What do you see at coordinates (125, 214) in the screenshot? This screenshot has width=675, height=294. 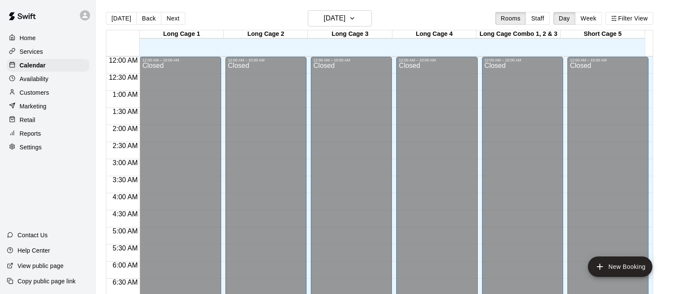 I see `span: 4:30 AM` at bounding box center [125, 214].